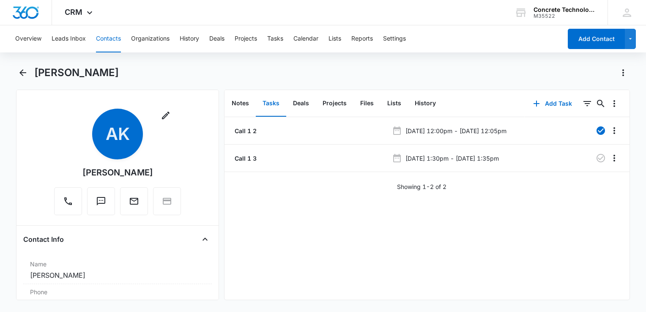 This screenshot has width=646, height=312. I want to click on a: Email, so click(134, 204).